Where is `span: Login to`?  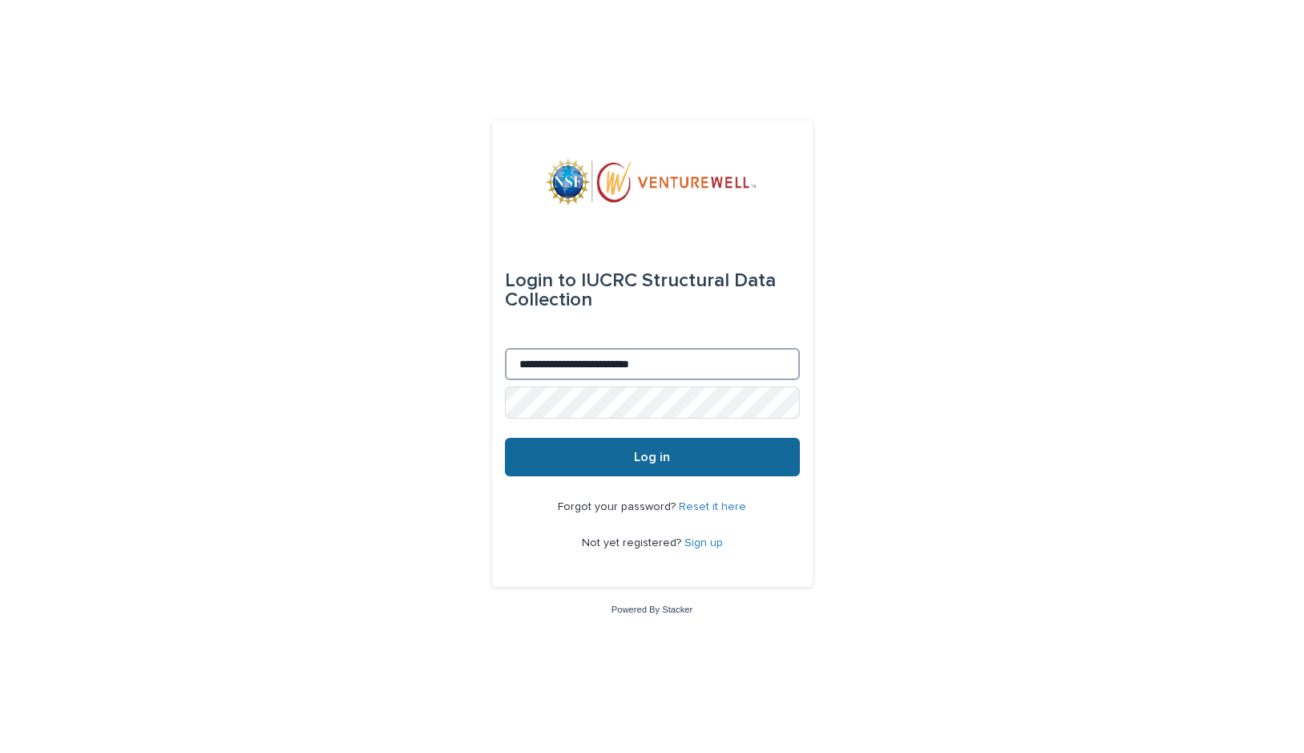
span: Login to is located at coordinates (540, 281).